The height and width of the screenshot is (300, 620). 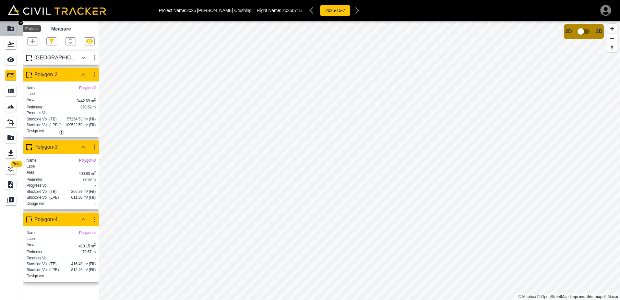 I want to click on span: 2D, so click(x=569, y=31).